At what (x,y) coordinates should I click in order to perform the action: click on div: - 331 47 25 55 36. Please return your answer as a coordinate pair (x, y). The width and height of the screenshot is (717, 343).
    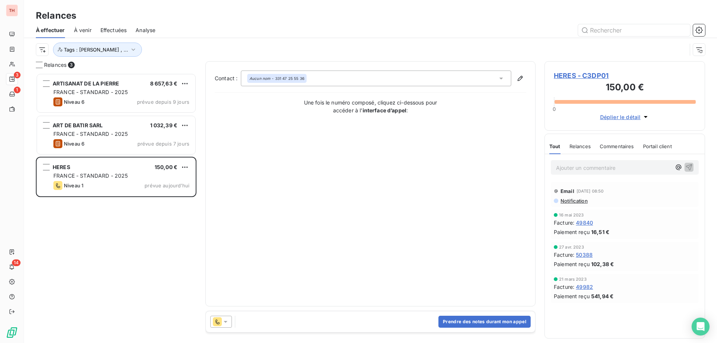
    Looking at the image, I should click on (277, 78).